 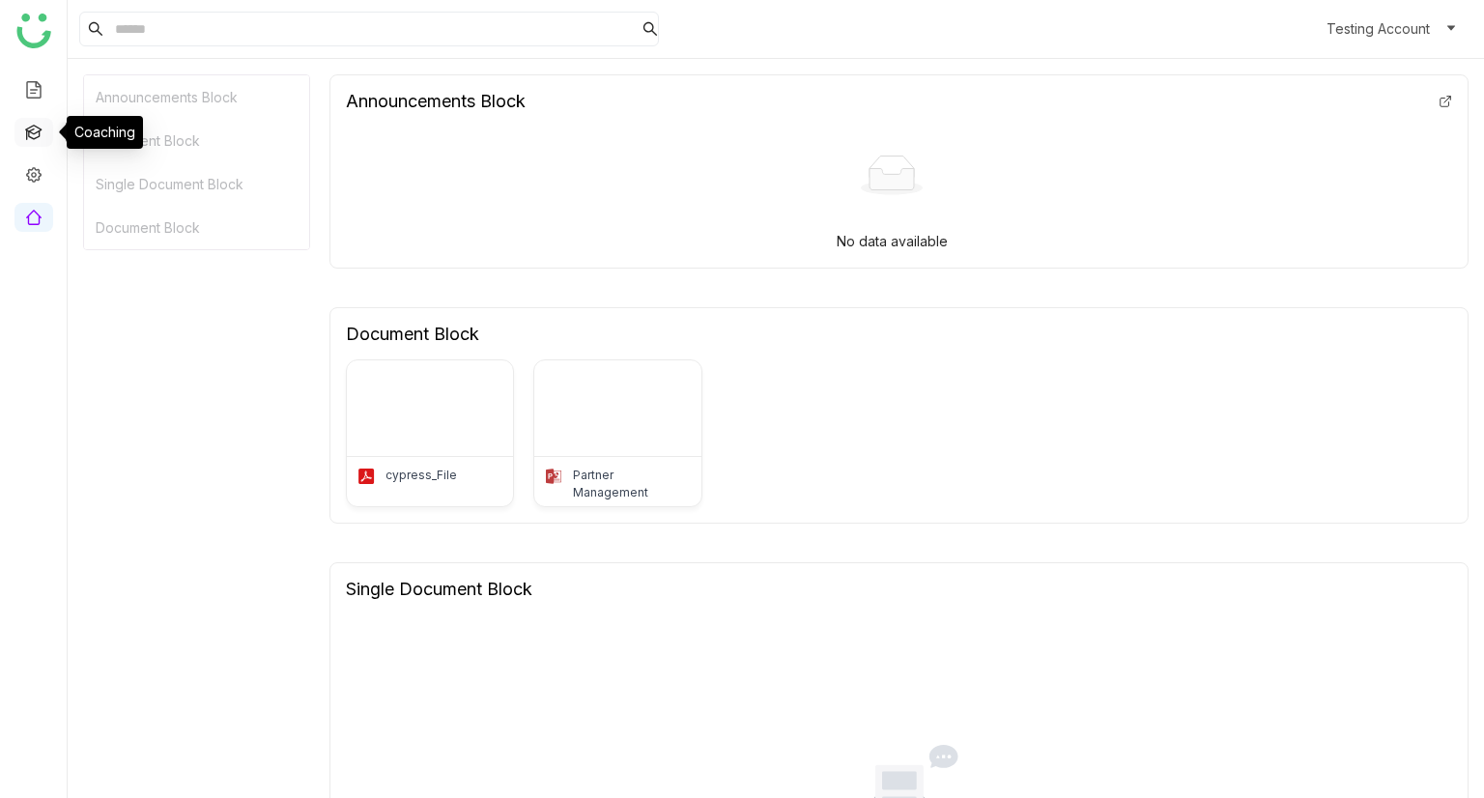 I want to click on div: cypress_File, so click(x=421, y=475).